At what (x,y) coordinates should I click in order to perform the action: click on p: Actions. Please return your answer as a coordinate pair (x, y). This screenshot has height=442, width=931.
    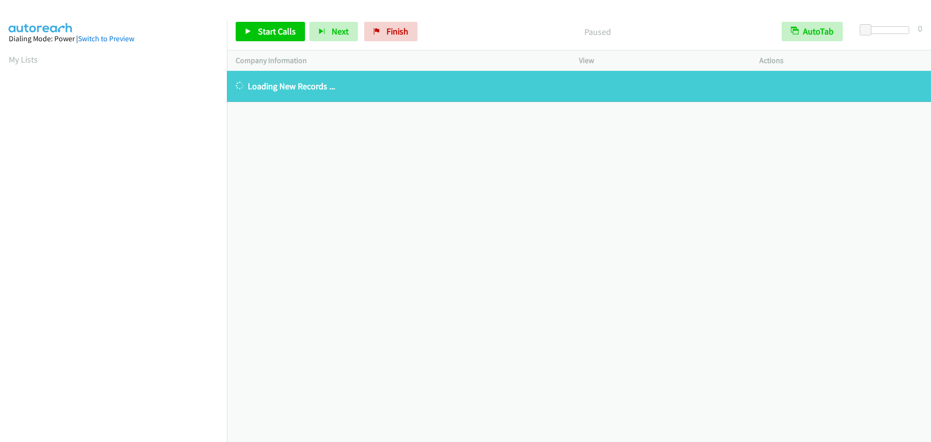
    Looking at the image, I should click on (841, 61).